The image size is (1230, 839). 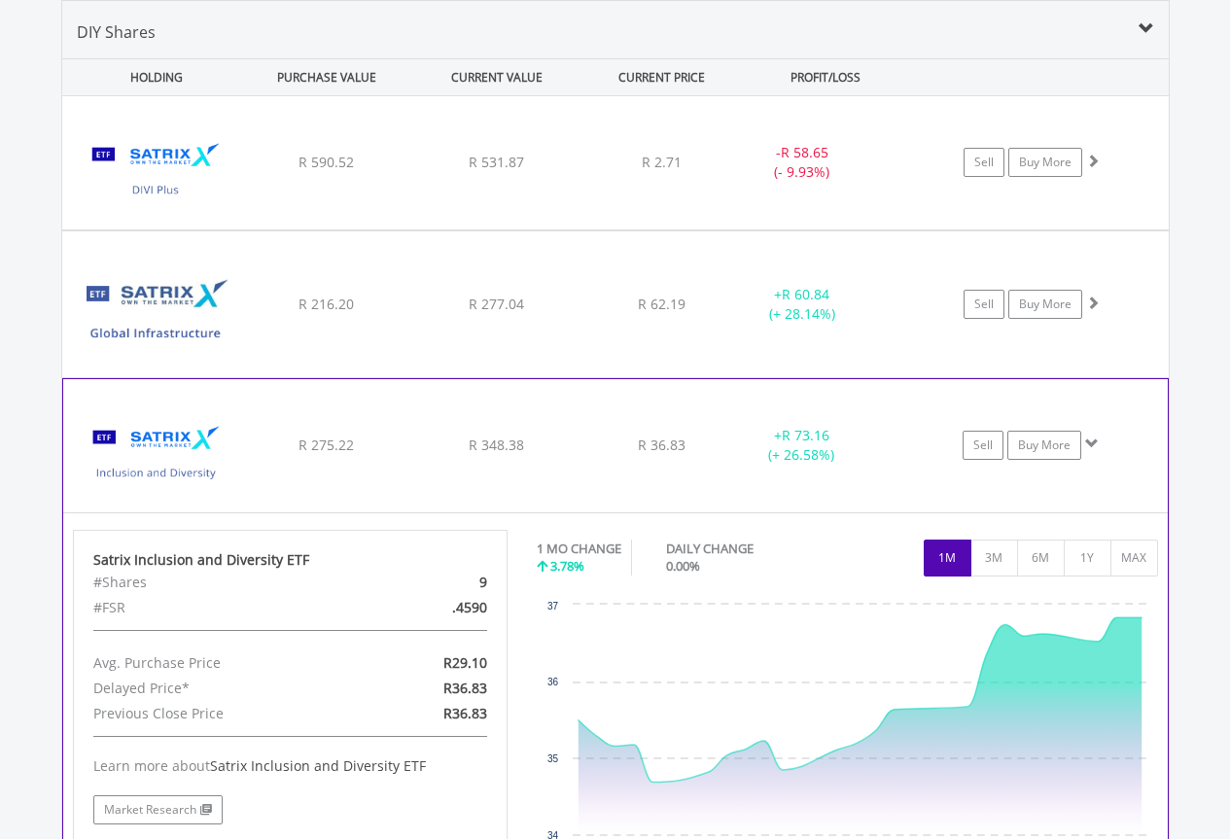 I want to click on div: Satrix Inclusion and Diversity ETF, so click(x=291, y=560).